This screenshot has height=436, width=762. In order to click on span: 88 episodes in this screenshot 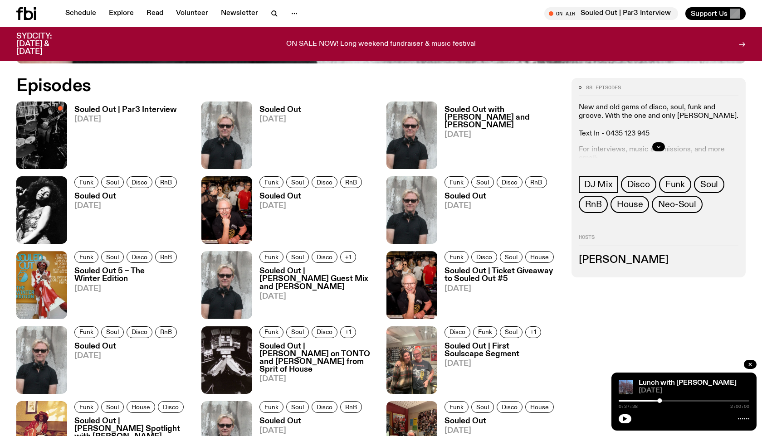, I will do `click(603, 88)`.